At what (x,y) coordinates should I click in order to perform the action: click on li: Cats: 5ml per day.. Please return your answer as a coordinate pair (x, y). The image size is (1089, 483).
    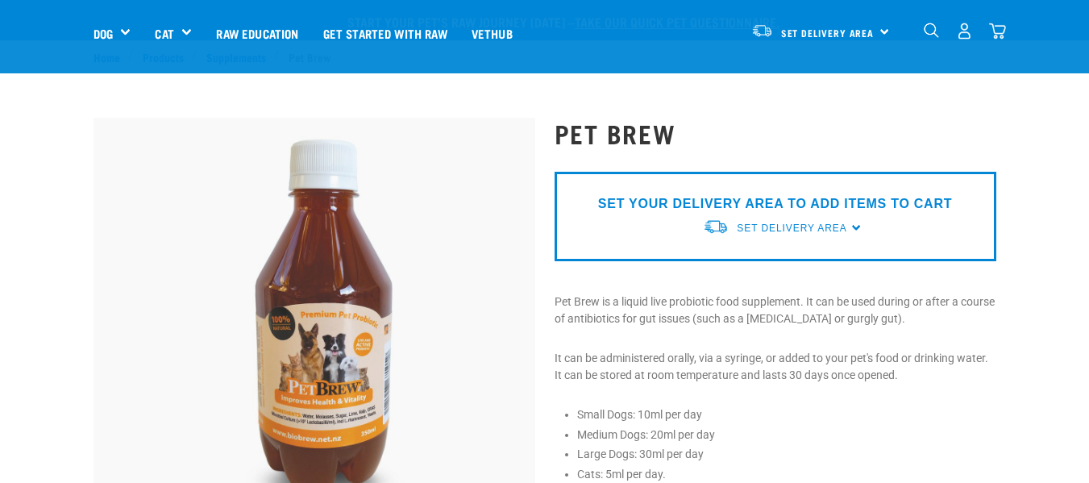
    Looking at the image, I should click on (787, 474).